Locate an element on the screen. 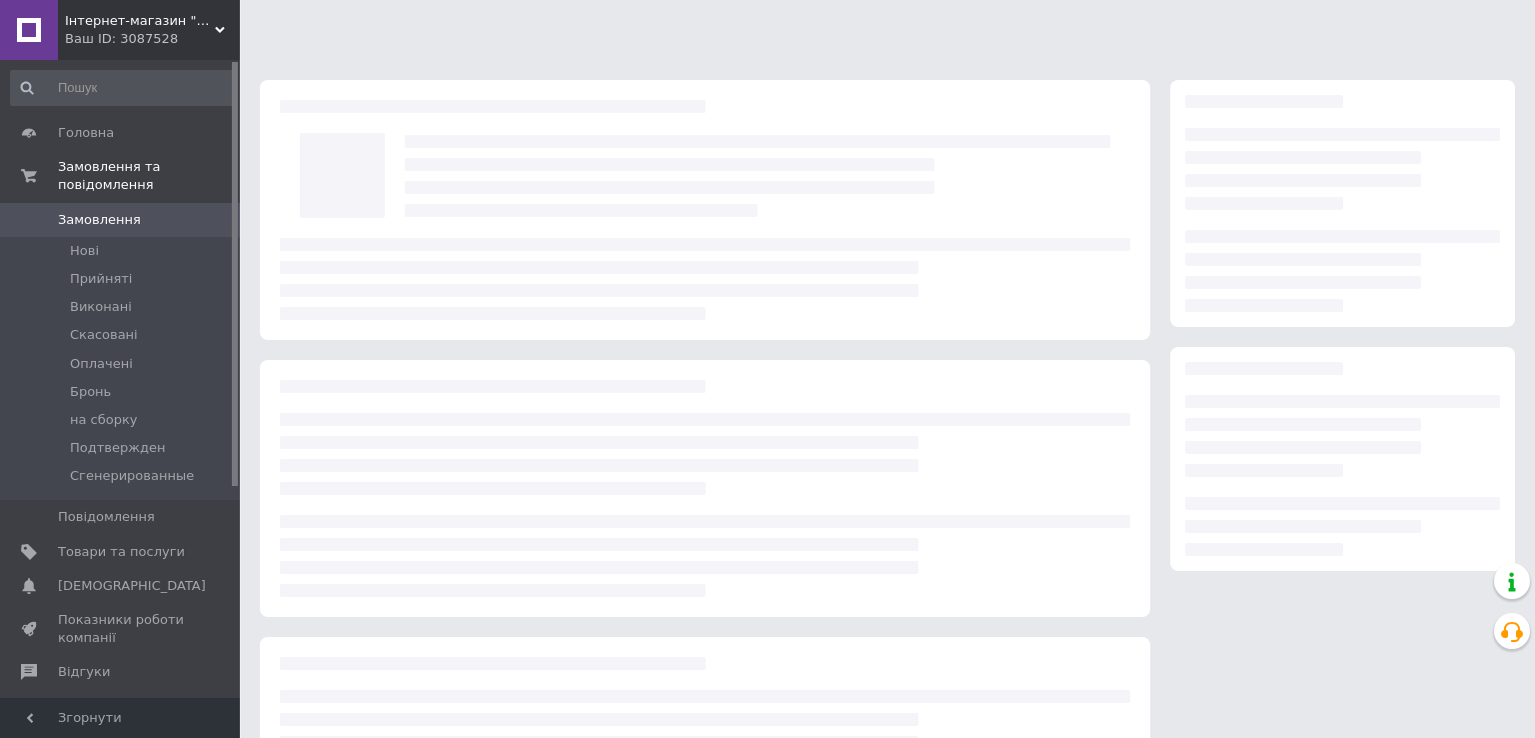  input: Пошук is located at coordinates (123, 88).